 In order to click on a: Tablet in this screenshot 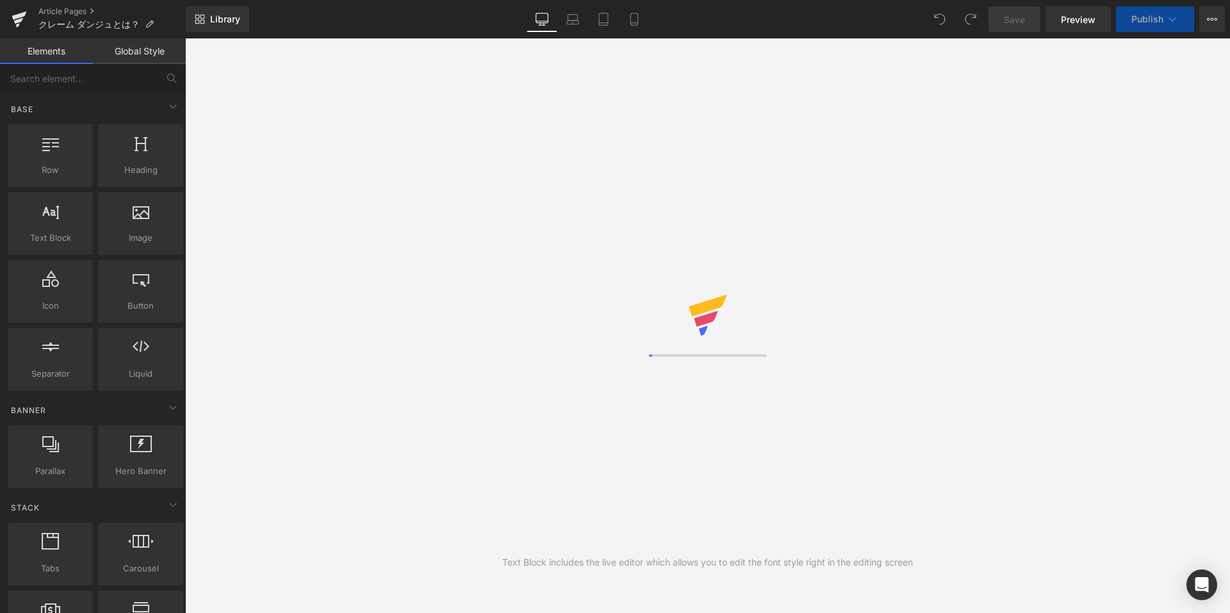, I will do `click(603, 19)`.